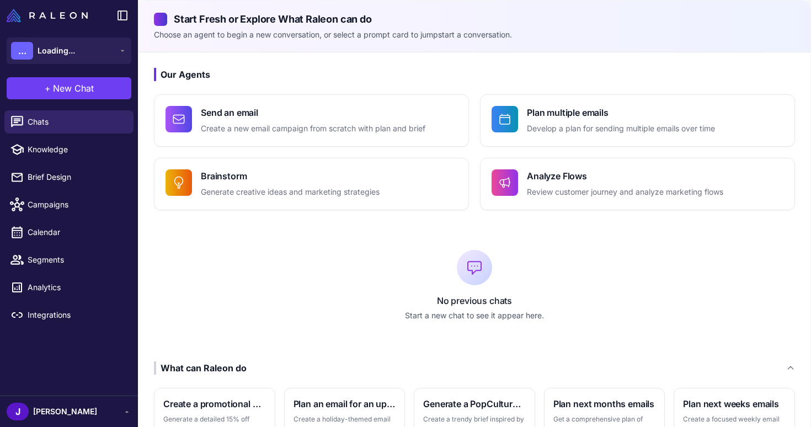 The width and height of the screenshot is (811, 427). Describe the element at coordinates (215, 404) in the screenshot. I see `h3: Create a promotional brief and email` at that location.